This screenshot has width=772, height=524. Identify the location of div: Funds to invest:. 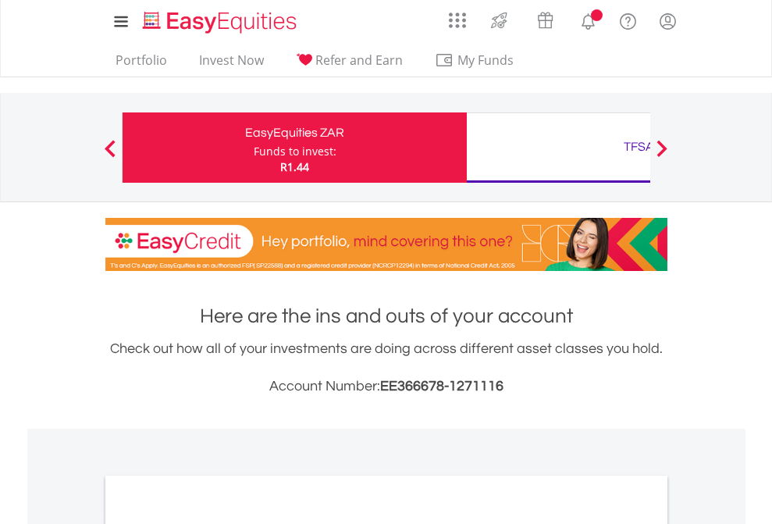
(295, 151).